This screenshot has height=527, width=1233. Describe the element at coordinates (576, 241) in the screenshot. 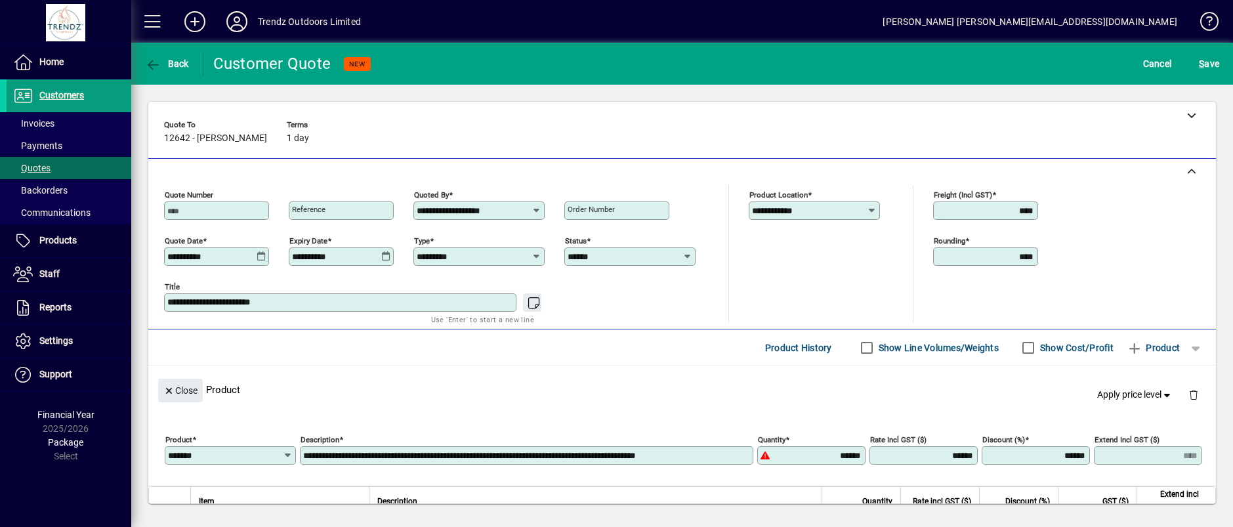

I see `mat-label: Status` at that location.